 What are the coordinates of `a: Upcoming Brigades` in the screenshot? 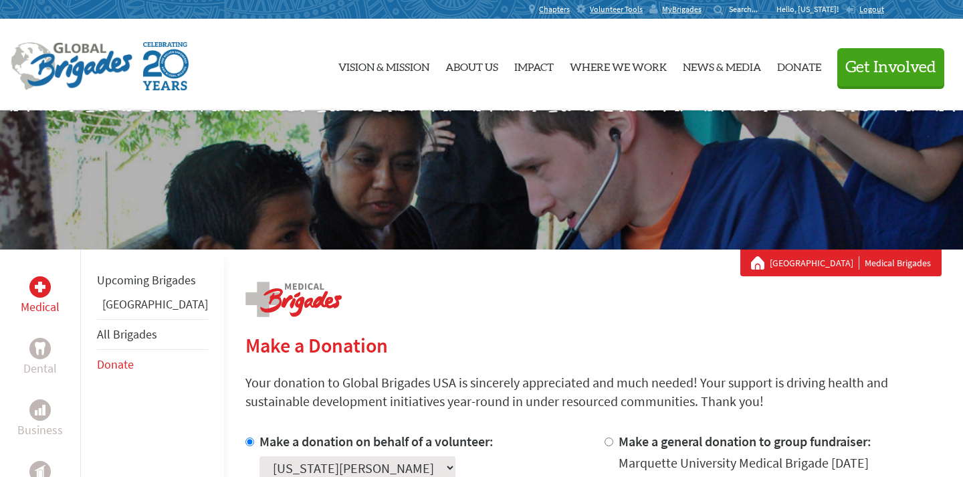 It's located at (146, 279).